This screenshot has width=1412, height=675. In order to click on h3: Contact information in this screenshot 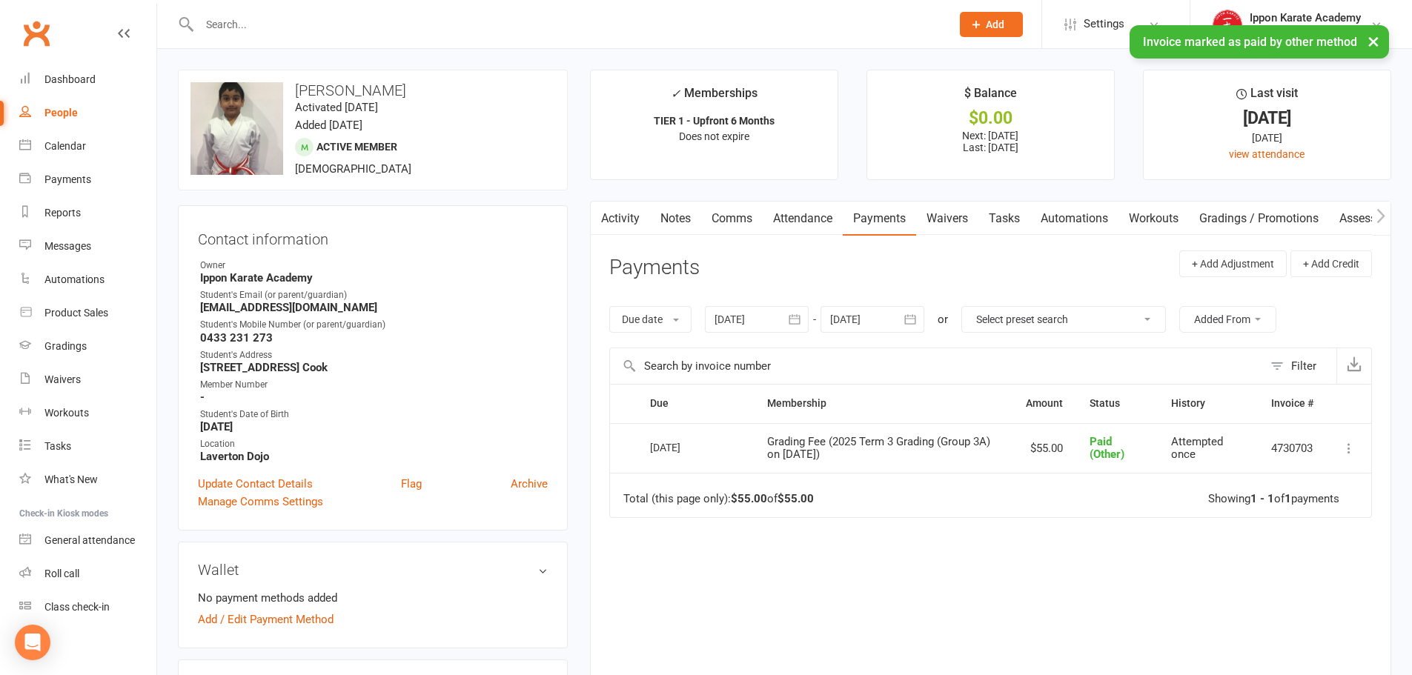, I will do `click(373, 236)`.